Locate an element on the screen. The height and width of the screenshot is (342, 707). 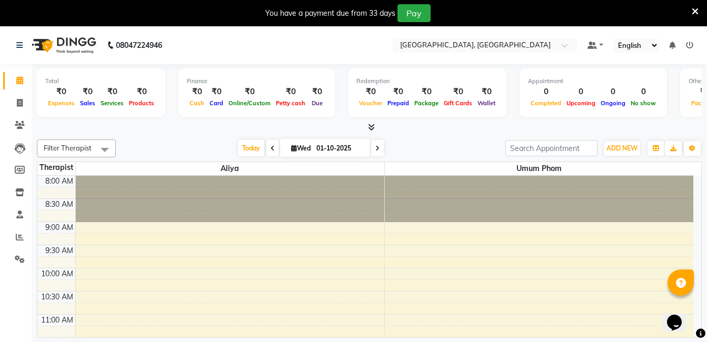
span: No show is located at coordinates (644, 103).